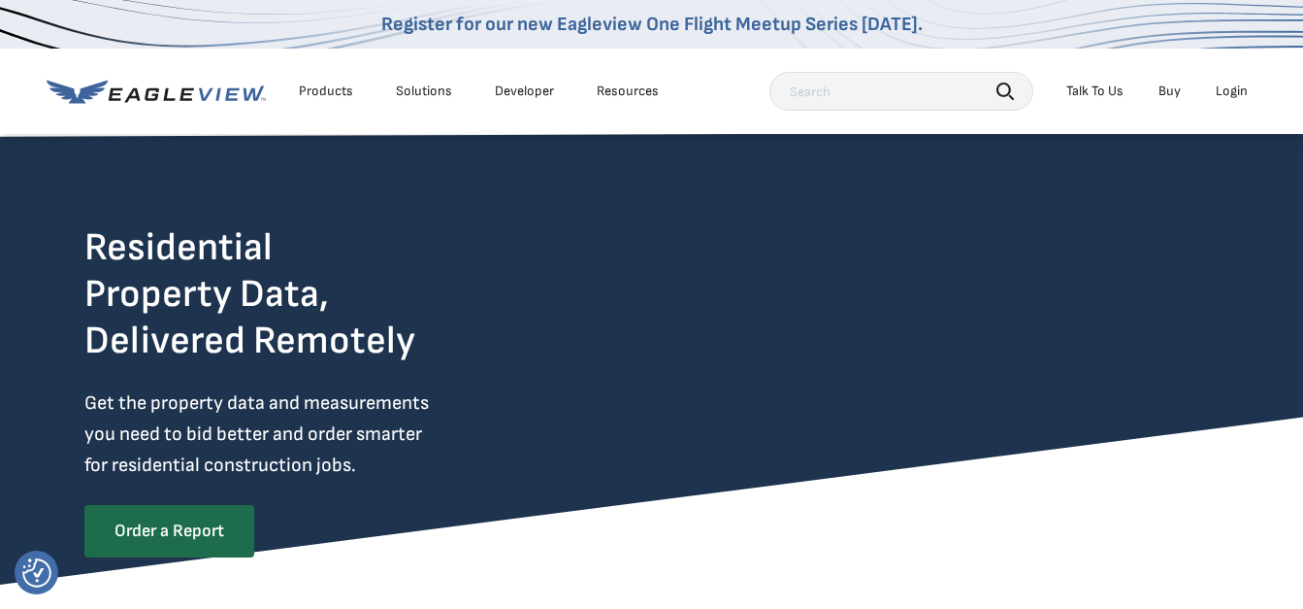  Describe the element at coordinates (249, 294) in the screenshot. I see `h2: Residential Property Data, Delivered Remotely` at that location.